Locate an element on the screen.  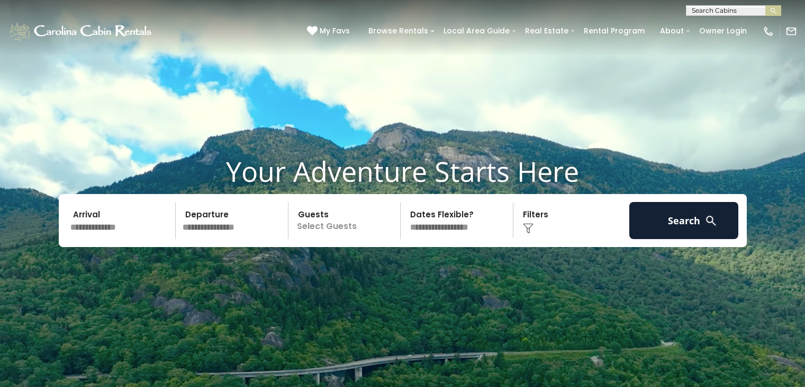
h1: Your Adventure Starts Here is located at coordinates (402, 171).